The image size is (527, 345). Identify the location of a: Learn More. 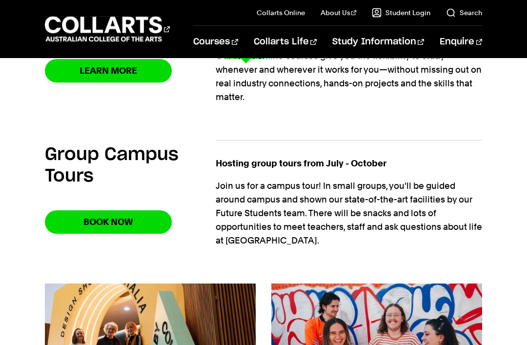
(108, 70).